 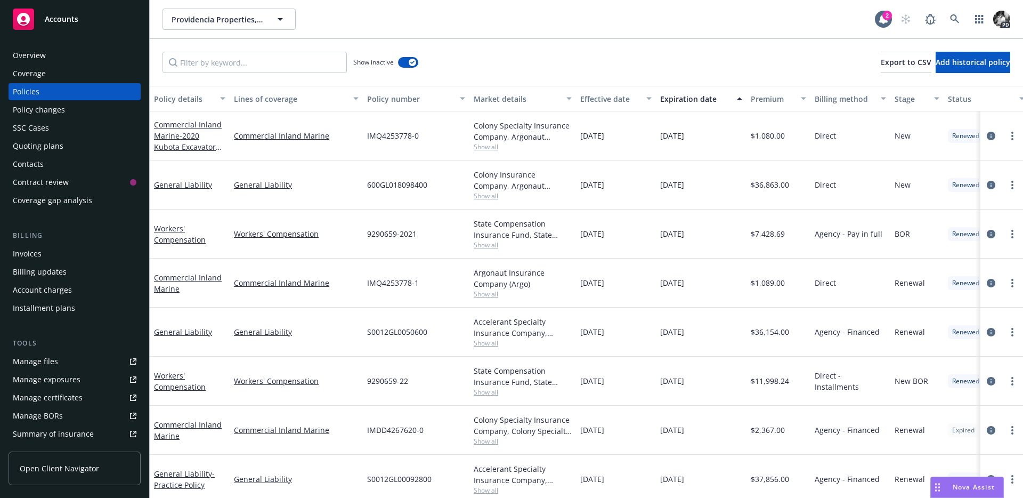 I want to click on span: $1,089.00, so click(x=768, y=282).